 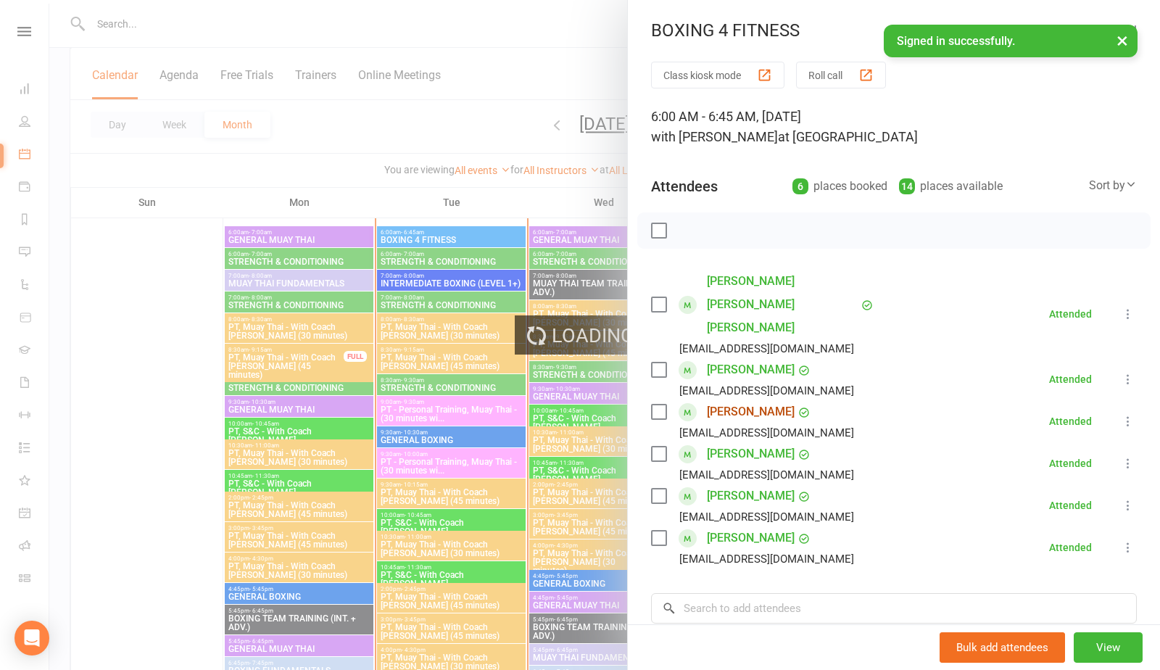 What do you see at coordinates (907, 186) in the screenshot?
I see `div: 14` at bounding box center [907, 186].